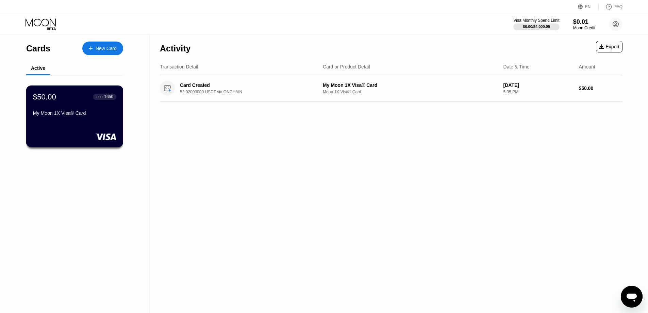 Image resolution: width=648 pixels, height=313 pixels. What do you see at coordinates (109, 97) in the screenshot?
I see `div: 1650` at bounding box center [109, 97].